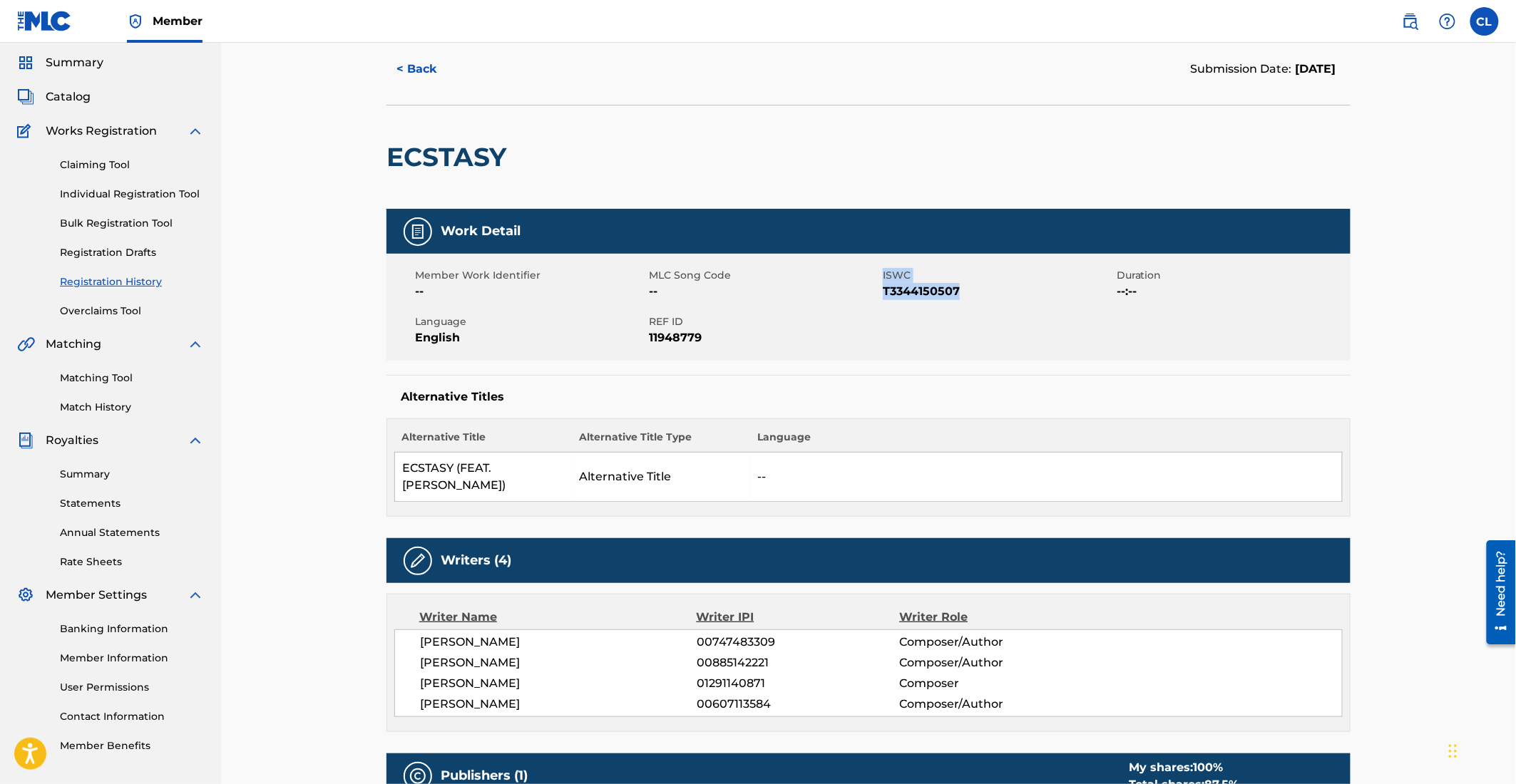  I want to click on a: Overclaims Tool, so click(131, 311).